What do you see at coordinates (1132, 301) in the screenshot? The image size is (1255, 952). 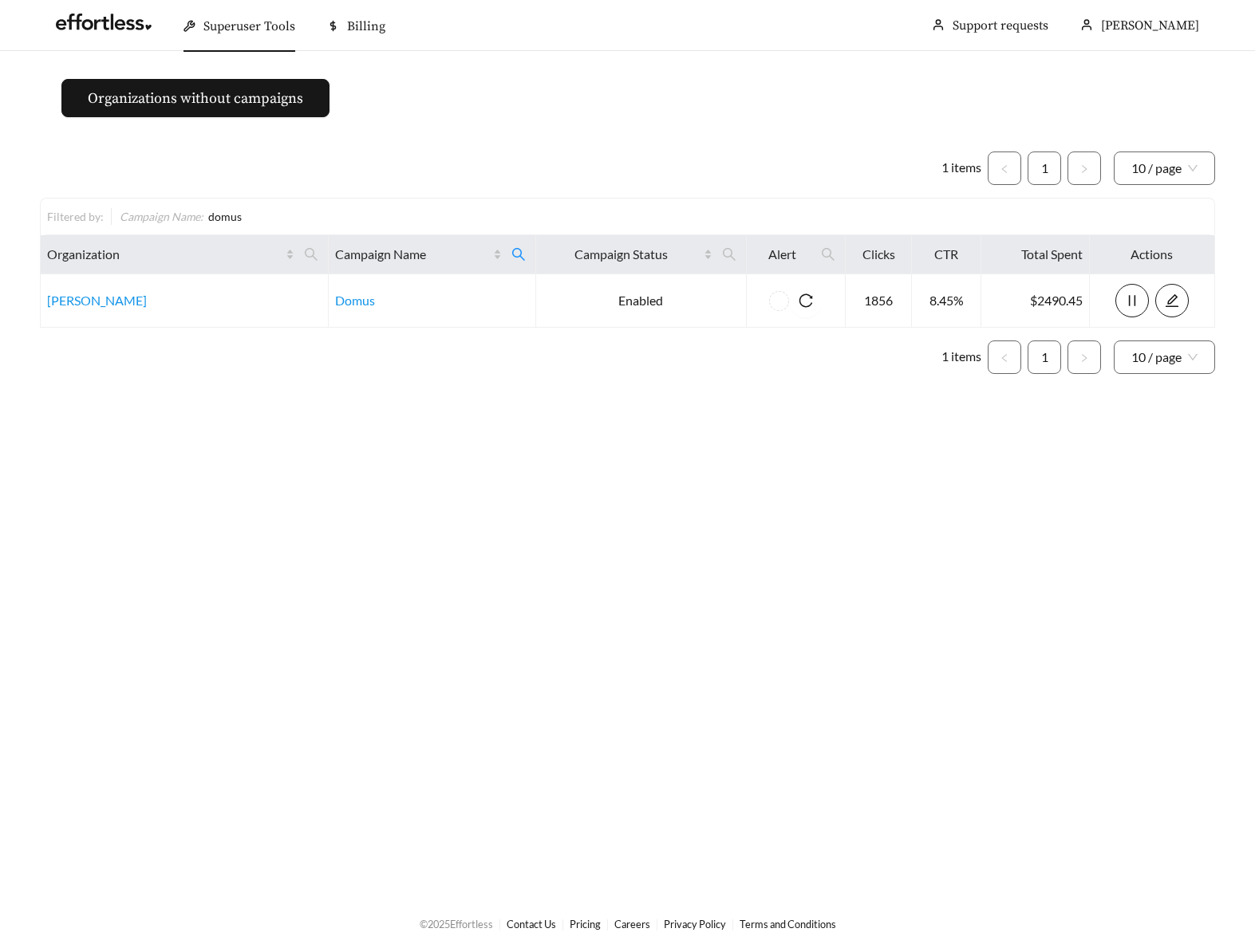 I see `button: pause` at bounding box center [1132, 301].